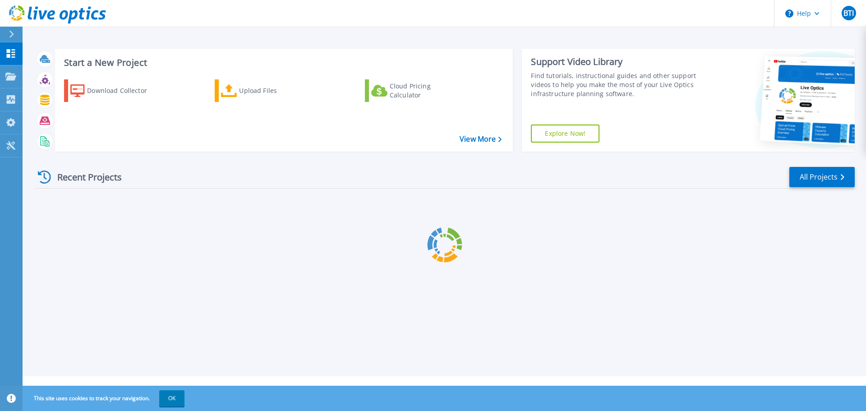 This screenshot has width=866, height=411. What do you see at coordinates (426, 91) in the screenshot?
I see `div: Cloud Pricing Calculator` at bounding box center [426, 91].